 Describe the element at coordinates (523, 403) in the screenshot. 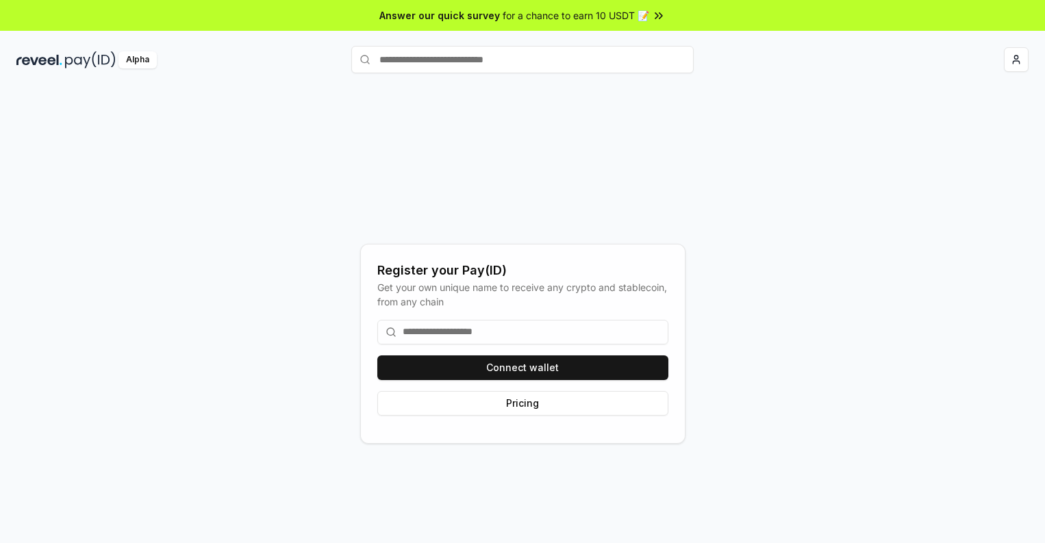

I see `button: Pricing` at that location.